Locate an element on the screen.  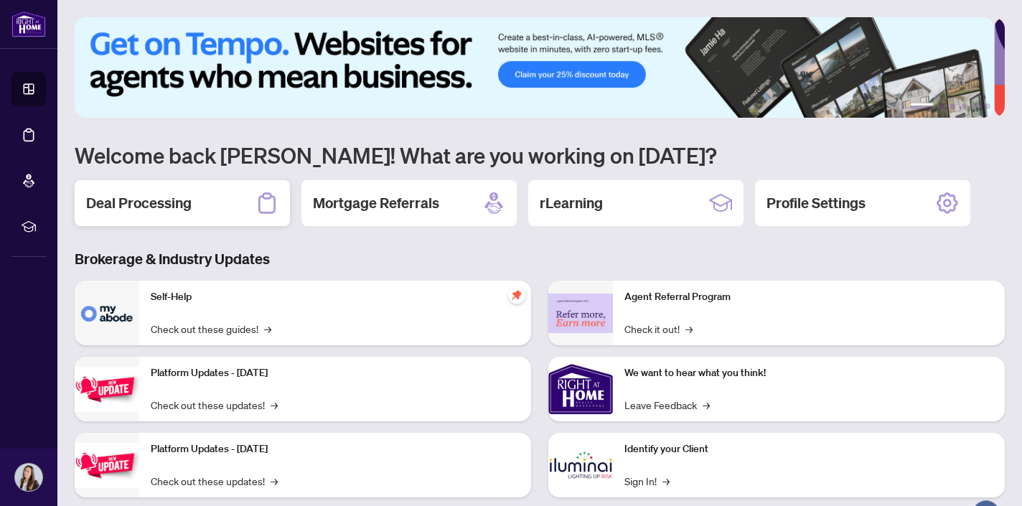
button: 3 is located at coordinates (953, 106).